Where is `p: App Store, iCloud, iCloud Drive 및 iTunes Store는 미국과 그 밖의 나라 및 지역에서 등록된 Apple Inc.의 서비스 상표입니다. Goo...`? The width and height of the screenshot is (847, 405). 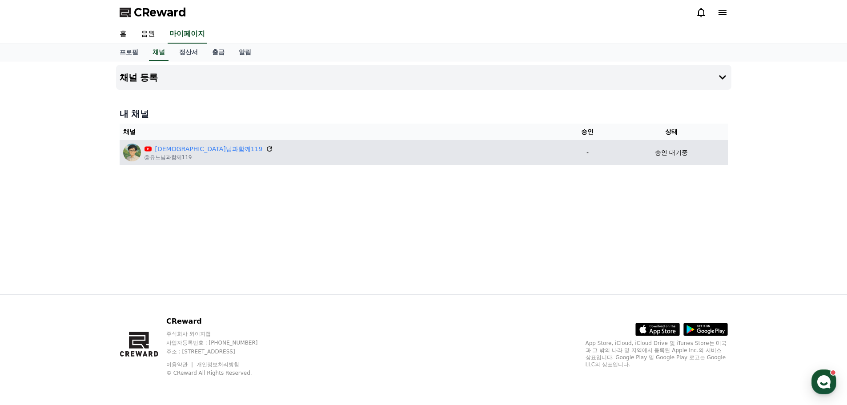 p: App Store, iCloud, iCloud Drive 및 iTunes Store는 미국과 그 밖의 나라 및 지역에서 등록된 Apple Inc.의 서비스 상표입니다. Goo... is located at coordinates (657, 354).